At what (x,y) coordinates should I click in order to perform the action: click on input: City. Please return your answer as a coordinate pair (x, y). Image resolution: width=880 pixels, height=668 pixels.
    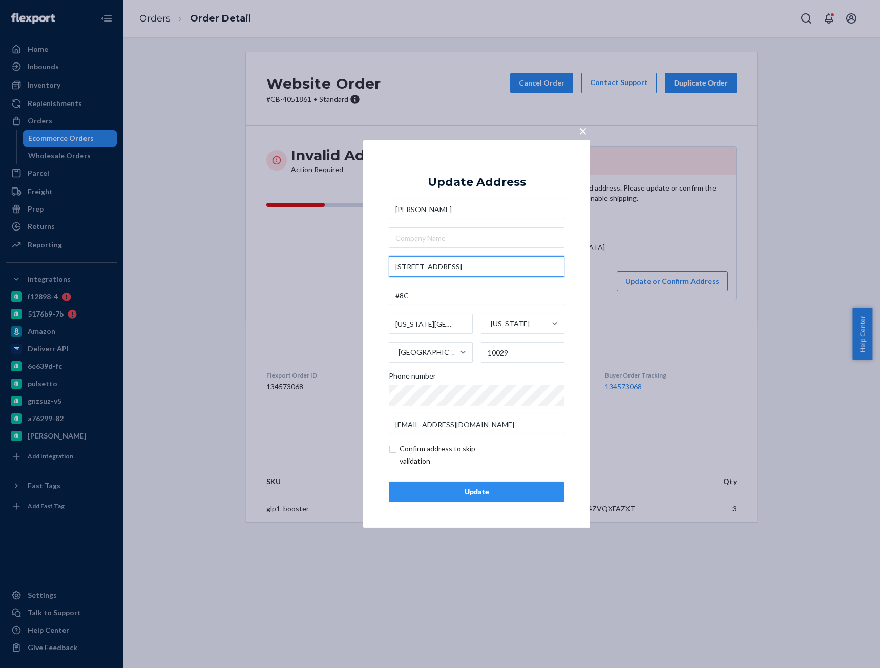
    Looking at the image, I should click on (431, 324).